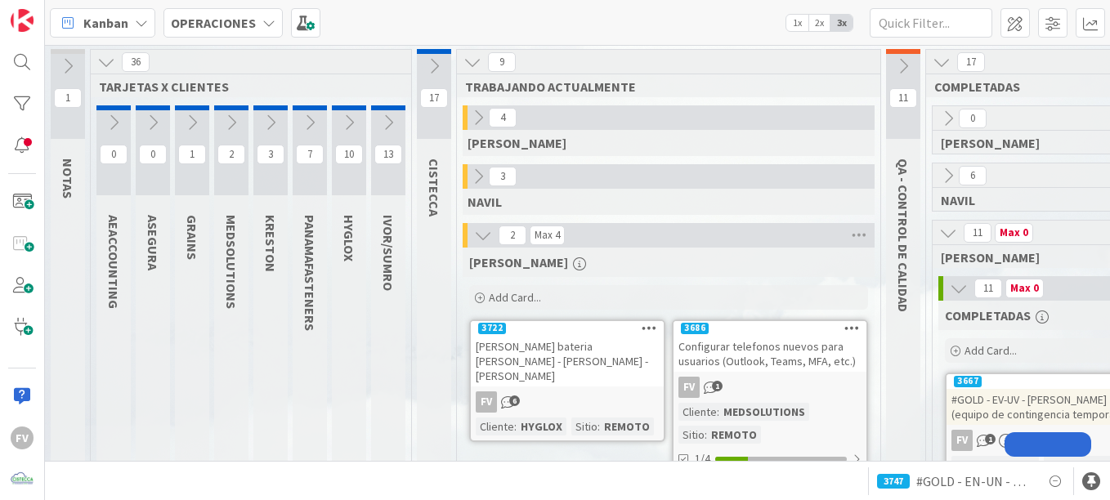  I want to click on span: AEACCOUNTING, so click(114, 262).